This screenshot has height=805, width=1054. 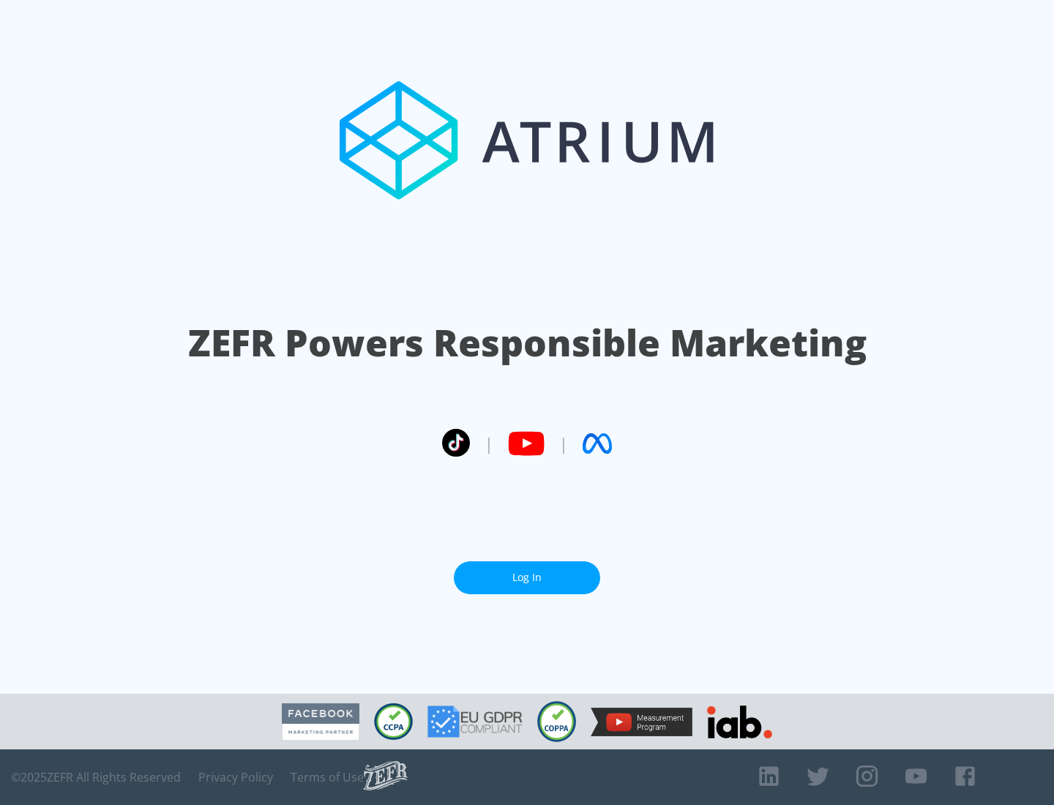 I want to click on img: IAB, so click(x=739, y=722).